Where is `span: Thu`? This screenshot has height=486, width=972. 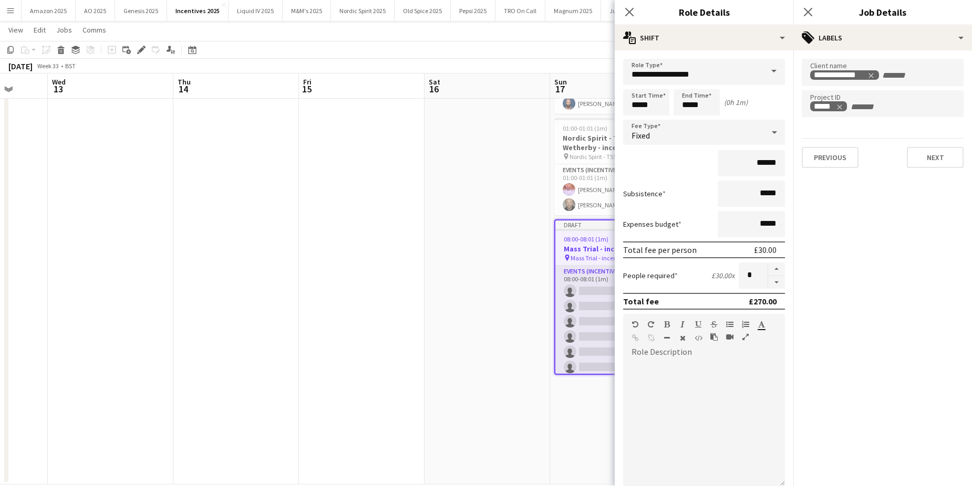 span: Thu is located at coordinates (184, 82).